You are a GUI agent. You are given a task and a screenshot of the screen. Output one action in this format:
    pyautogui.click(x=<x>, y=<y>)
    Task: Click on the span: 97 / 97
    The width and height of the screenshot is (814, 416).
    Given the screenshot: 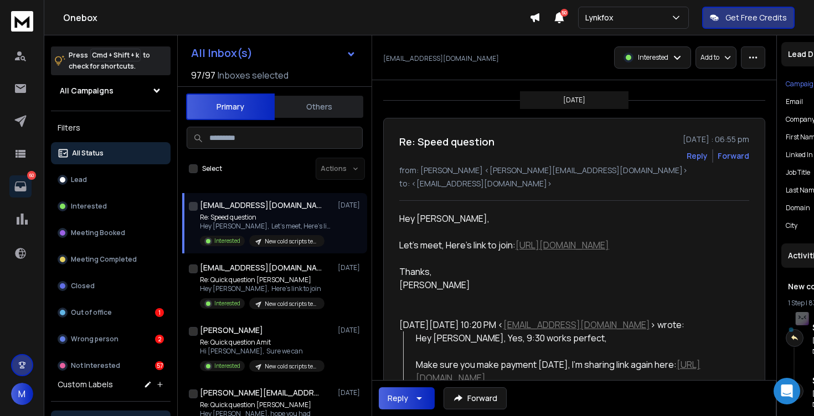 What is the action you would take?
    pyautogui.click(x=203, y=75)
    